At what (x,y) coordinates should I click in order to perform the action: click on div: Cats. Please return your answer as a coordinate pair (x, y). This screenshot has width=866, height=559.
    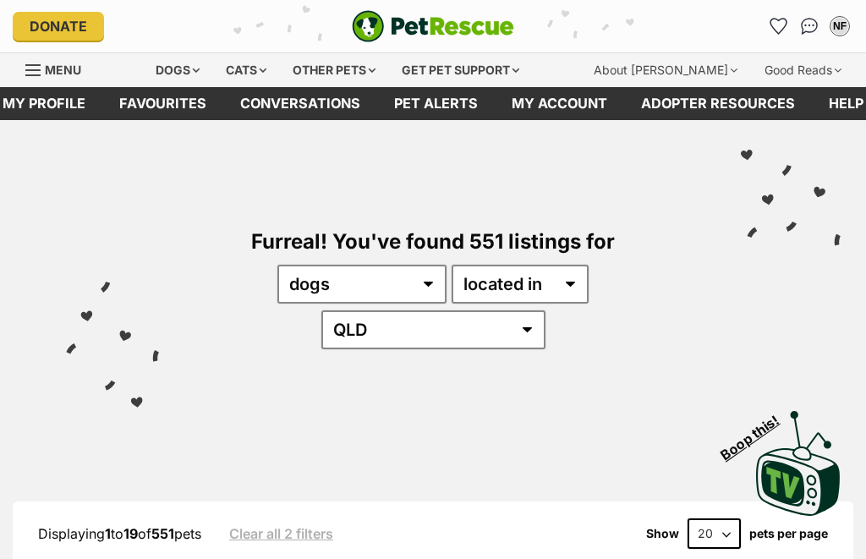
    Looking at the image, I should click on (246, 70).